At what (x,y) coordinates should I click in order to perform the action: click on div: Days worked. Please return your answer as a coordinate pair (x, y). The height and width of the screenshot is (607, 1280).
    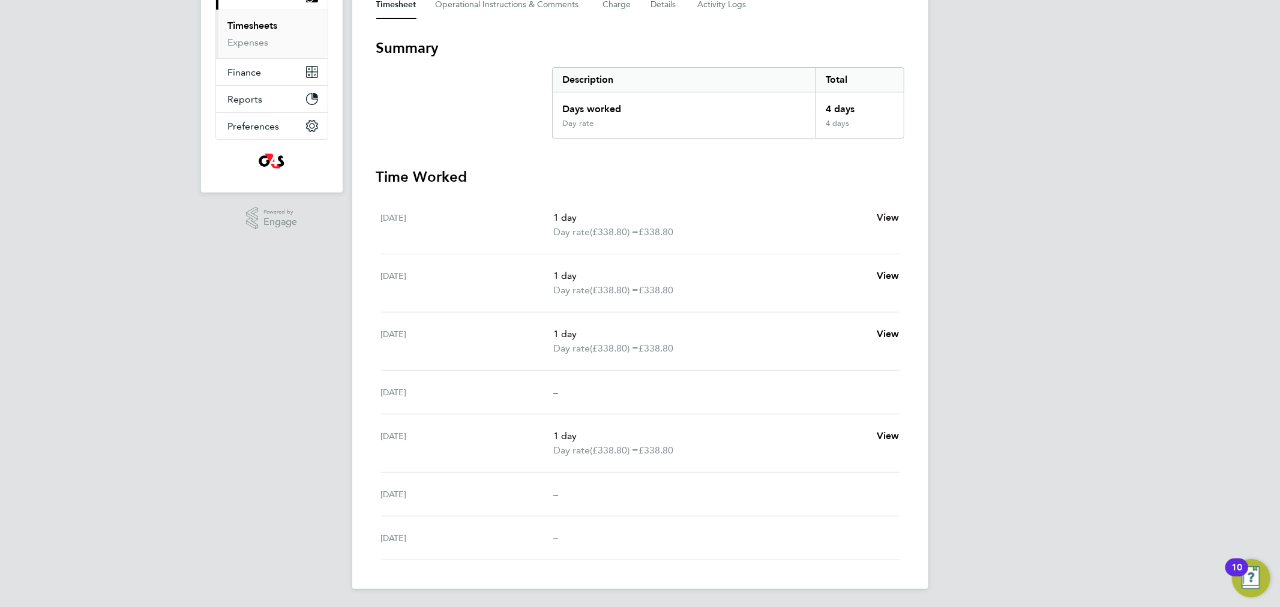
    Looking at the image, I should click on (684, 106).